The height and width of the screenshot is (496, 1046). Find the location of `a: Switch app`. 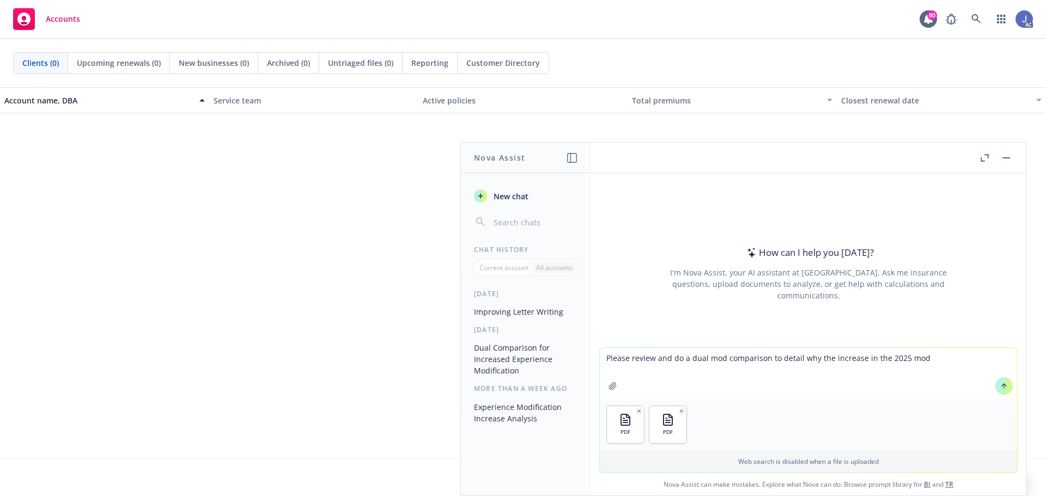

a: Switch app is located at coordinates (1002, 19).